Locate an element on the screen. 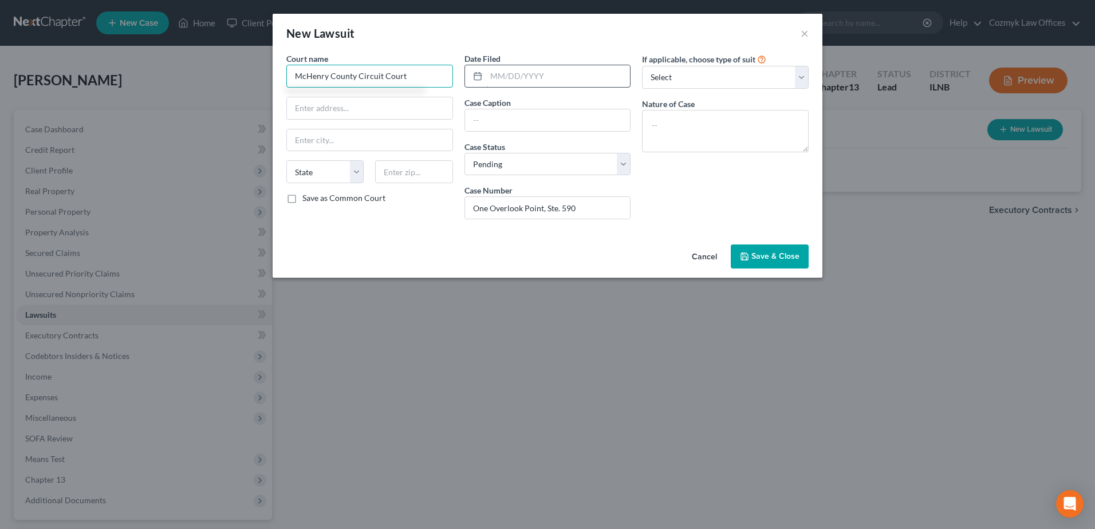 This screenshot has width=1095, height=529. label: Case Number is located at coordinates (488, 190).